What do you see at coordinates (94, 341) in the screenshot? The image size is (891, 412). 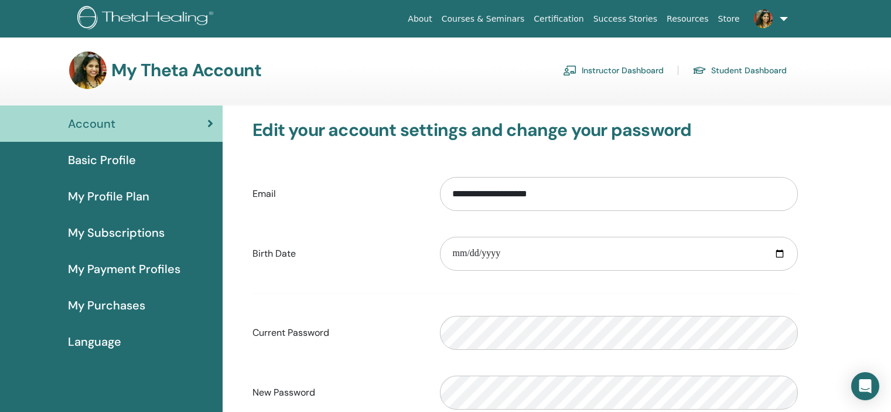 I see `span: Language` at bounding box center [94, 341].